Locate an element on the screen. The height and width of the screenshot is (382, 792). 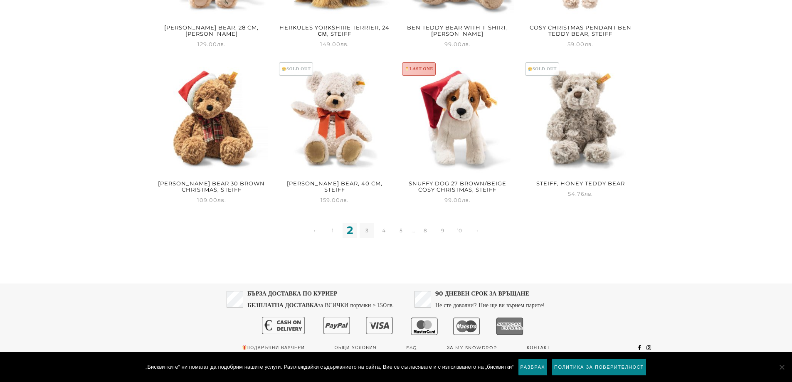
a: 1 is located at coordinates (333, 230).